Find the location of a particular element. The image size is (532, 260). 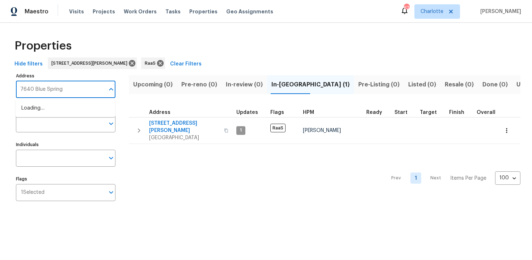

a: Goto page 1 is located at coordinates (416, 178).